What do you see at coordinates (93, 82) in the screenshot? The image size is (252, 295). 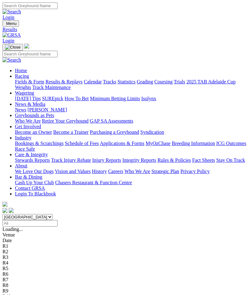 I see `a: Calendar` at bounding box center [93, 82].